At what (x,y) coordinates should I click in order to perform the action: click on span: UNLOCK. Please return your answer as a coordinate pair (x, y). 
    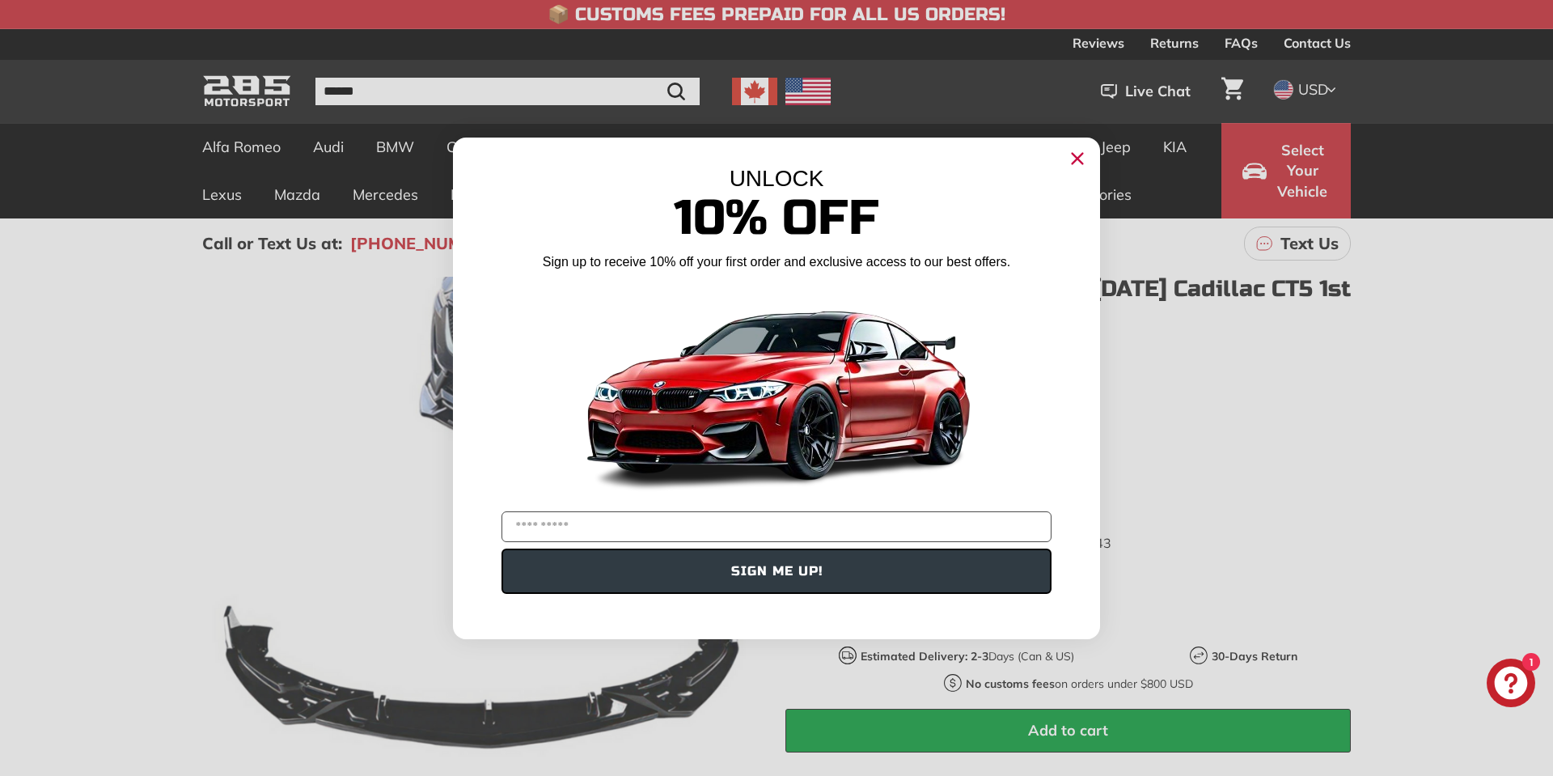
    Looking at the image, I should click on (777, 178).